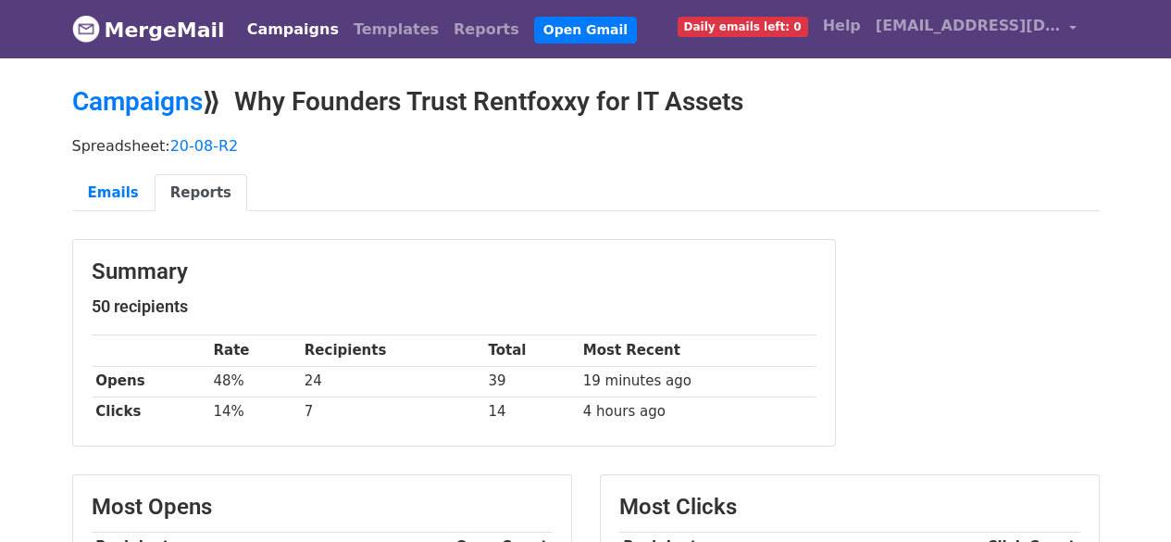 The height and width of the screenshot is (542, 1171). Describe the element at coordinates (585, 30) in the screenshot. I see `a: Open Gmail` at that location.